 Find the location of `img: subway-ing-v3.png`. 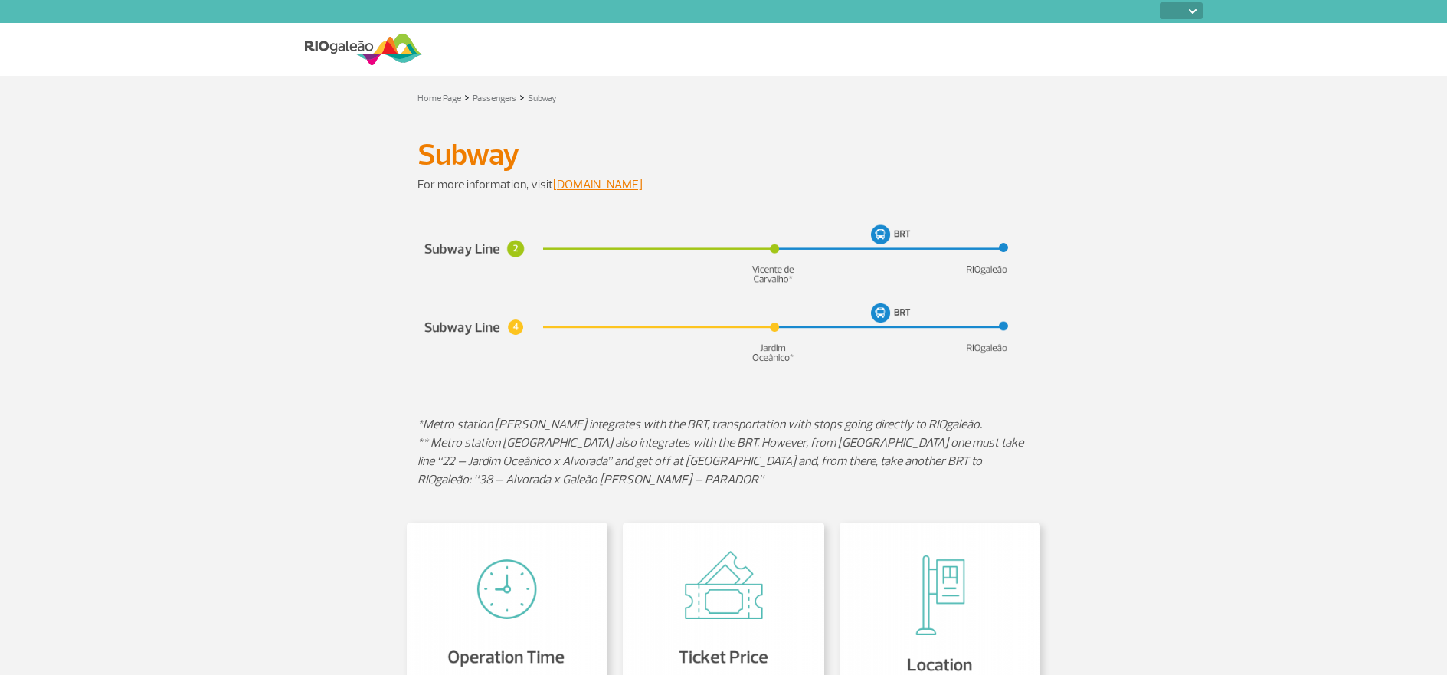

img: subway-ing-v3.png is located at coordinates (724, 294).